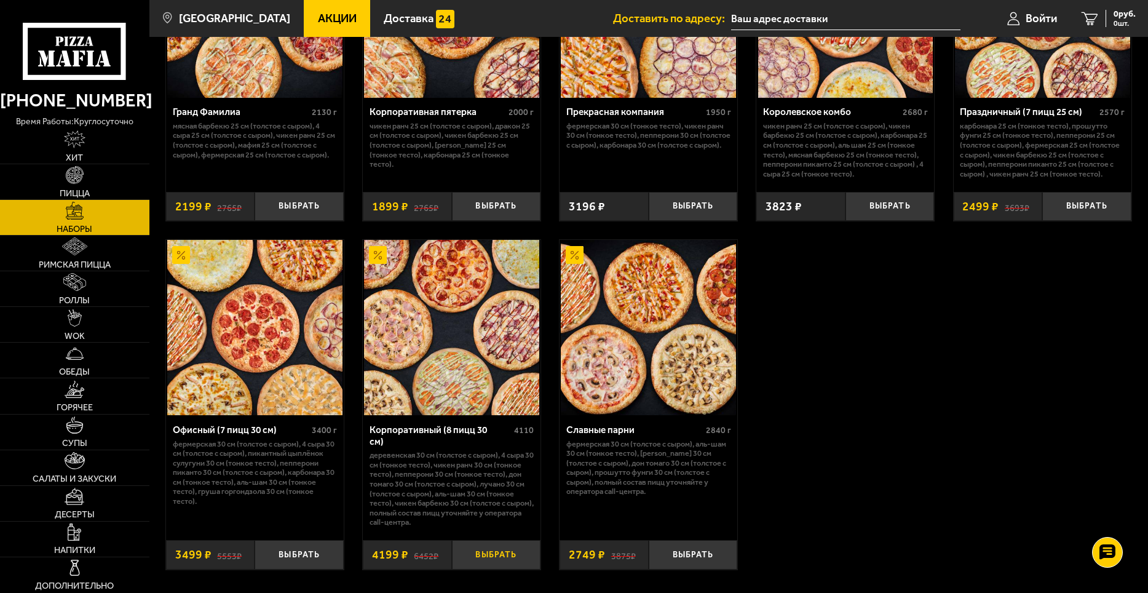 This screenshot has width=1148, height=593. What do you see at coordinates (74, 550) in the screenshot?
I see `span: Напитки` at bounding box center [74, 550].